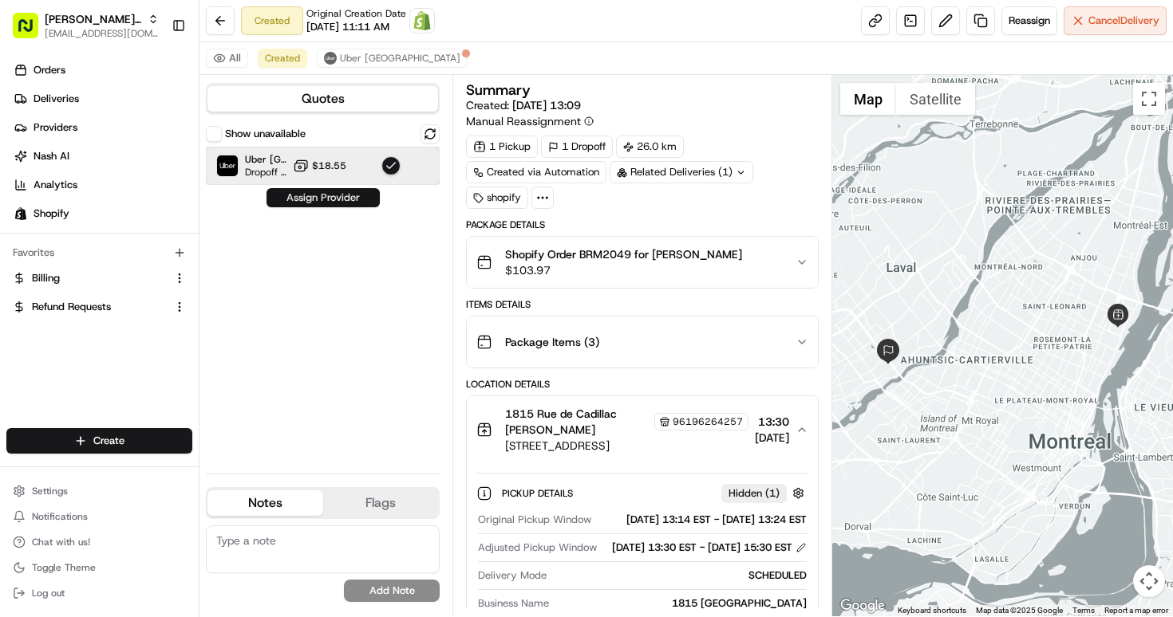 Image resolution: width=1173 pixels, height=617 pixels. Describe the element at coordinates (282, 58) in the screenshot. I see `span: Created` at that location.